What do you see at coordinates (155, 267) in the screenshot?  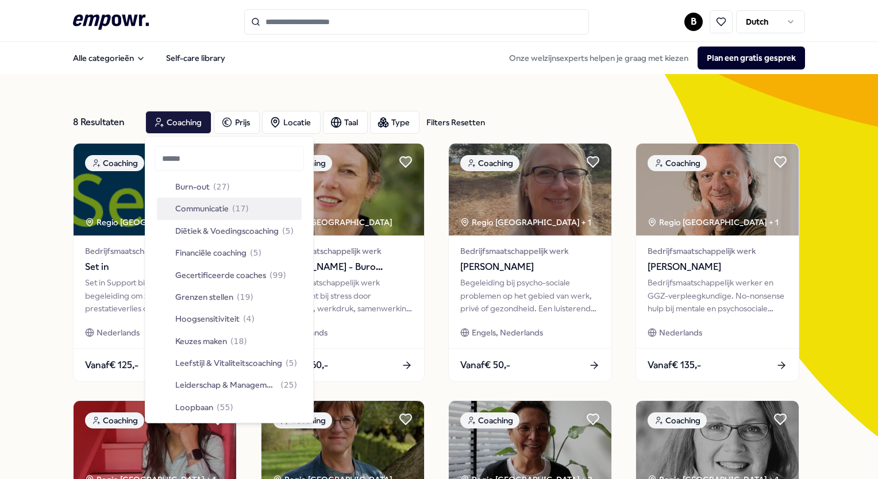 I see `span: Set in` at bounding box center [155, 267].